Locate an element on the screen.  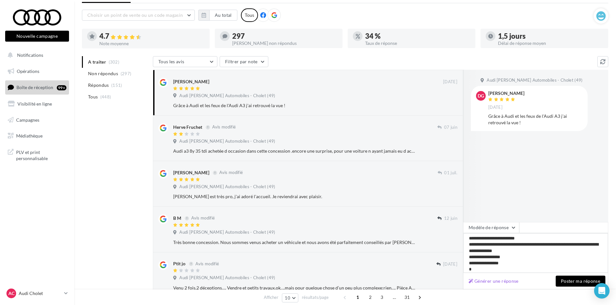
p: Audi Cholet is located at coordinates (40, 293).